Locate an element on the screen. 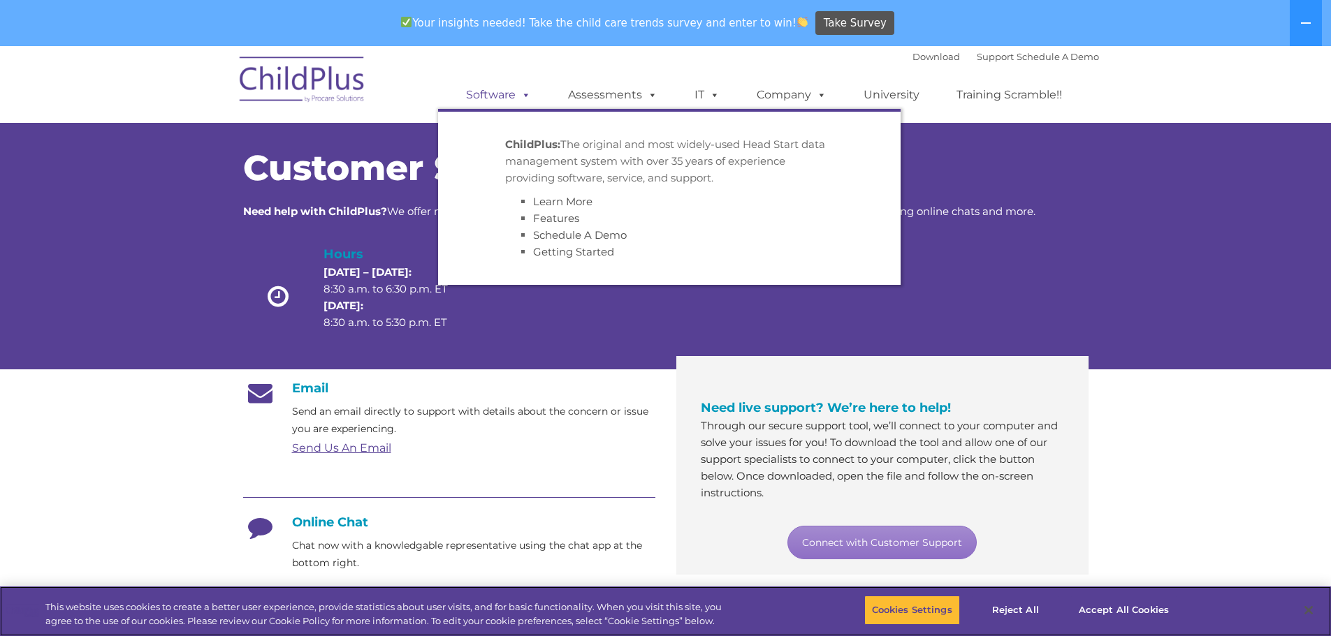 The width and height of the screenshot is (1331, 636). a: Getting Started is located at coordinates (574, 252).